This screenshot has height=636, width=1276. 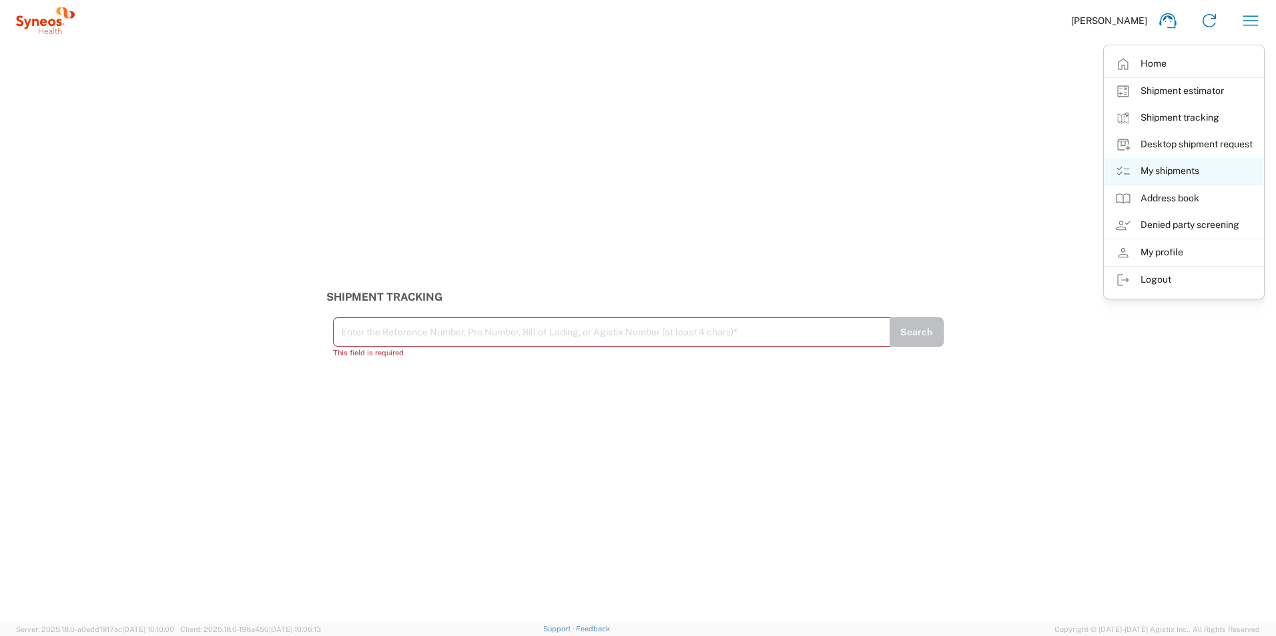 I want to click on a: Desktop shipment request, so click(x=1184, y=145).